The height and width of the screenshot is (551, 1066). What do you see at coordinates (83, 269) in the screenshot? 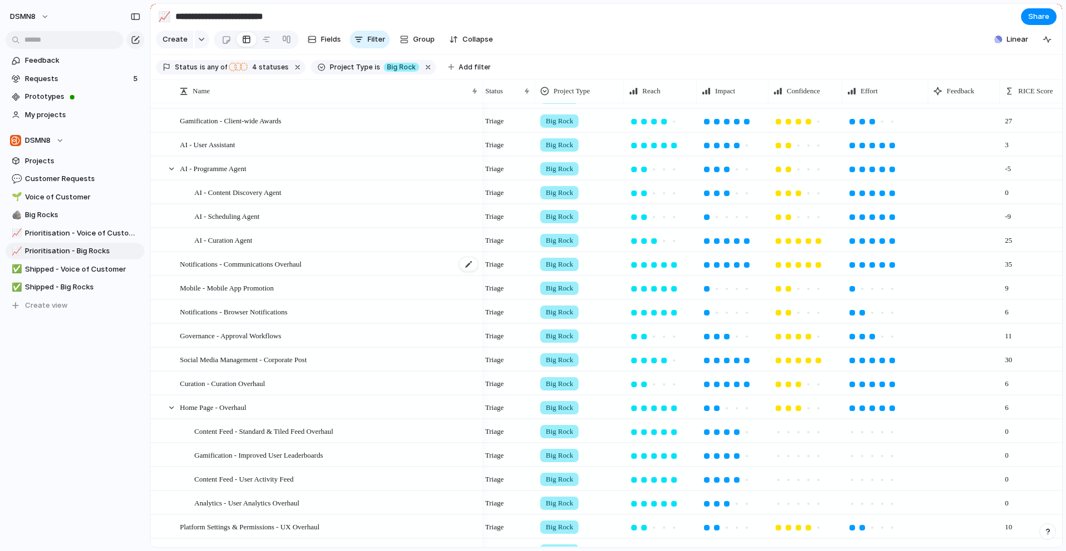
I see `span: Shipped - Voice of Customer` at bounding box center [83, 269].